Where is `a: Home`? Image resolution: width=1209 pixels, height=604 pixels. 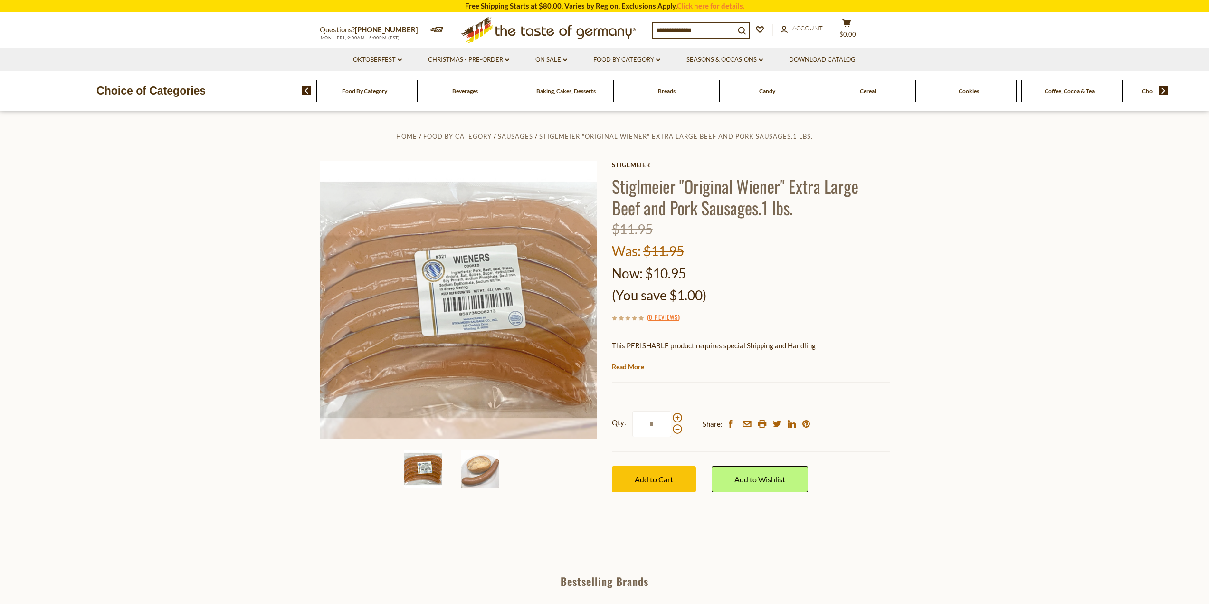 a: Home is located at coordinates (407, 136).